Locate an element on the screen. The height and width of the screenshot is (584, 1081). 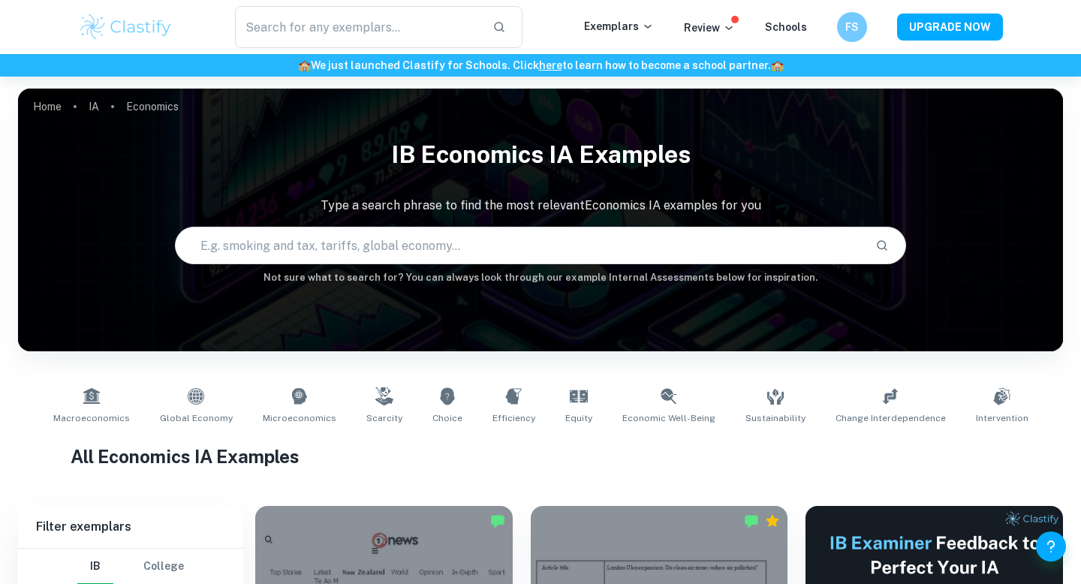
span: Sustainability is located at coordinates (776, 418).